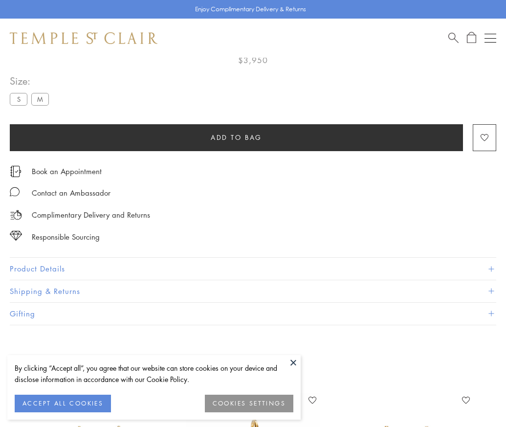  What do you see at coordinates (63, 404) in the screenshot?
I see `button: ACCEPT ALL COOKIES` at bounding box center [63, 404].